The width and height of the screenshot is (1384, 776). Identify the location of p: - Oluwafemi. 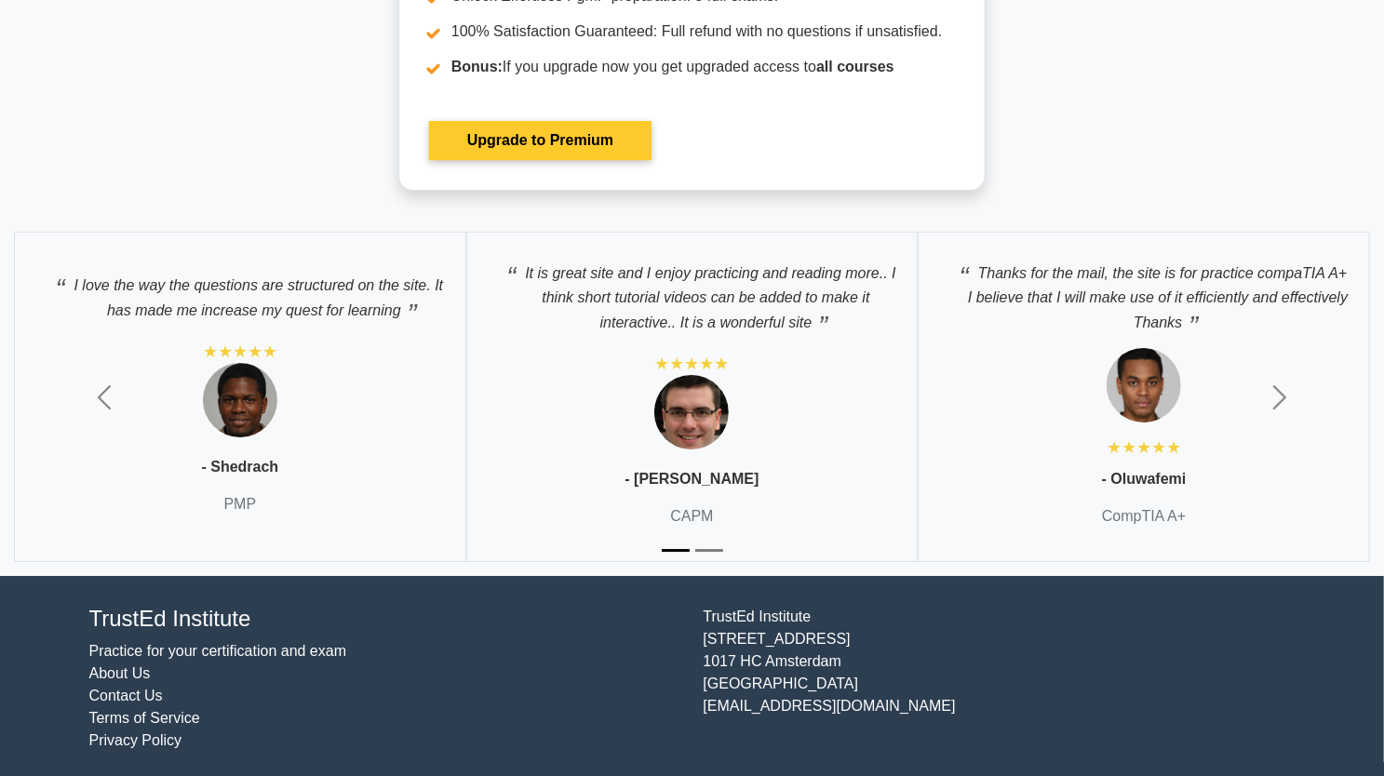
(1144, 479).